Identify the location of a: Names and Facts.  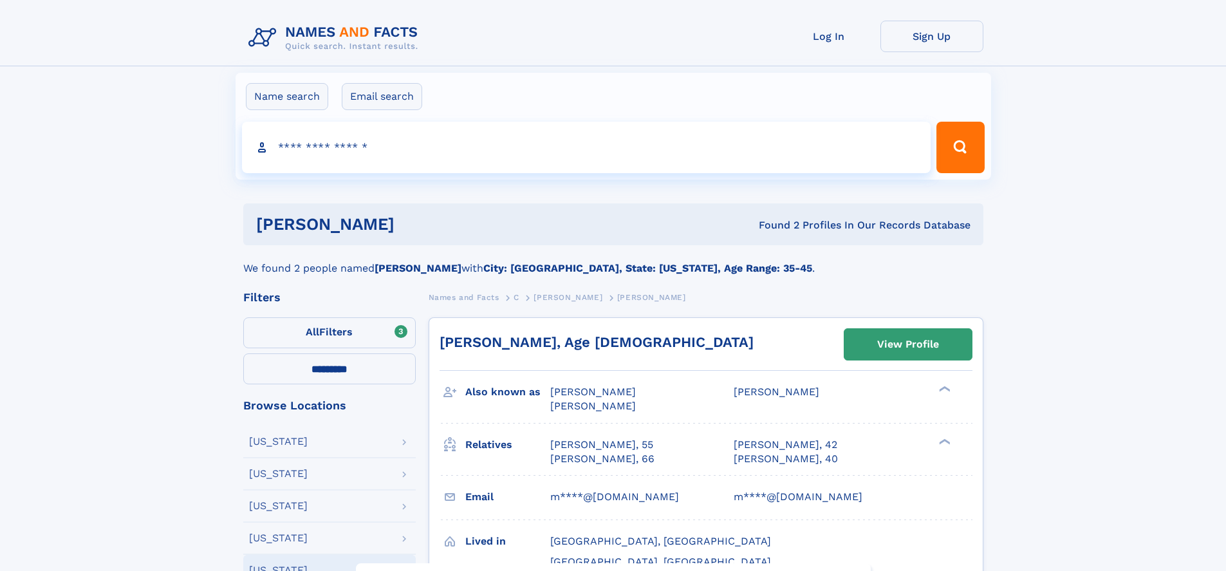
(464, 297).